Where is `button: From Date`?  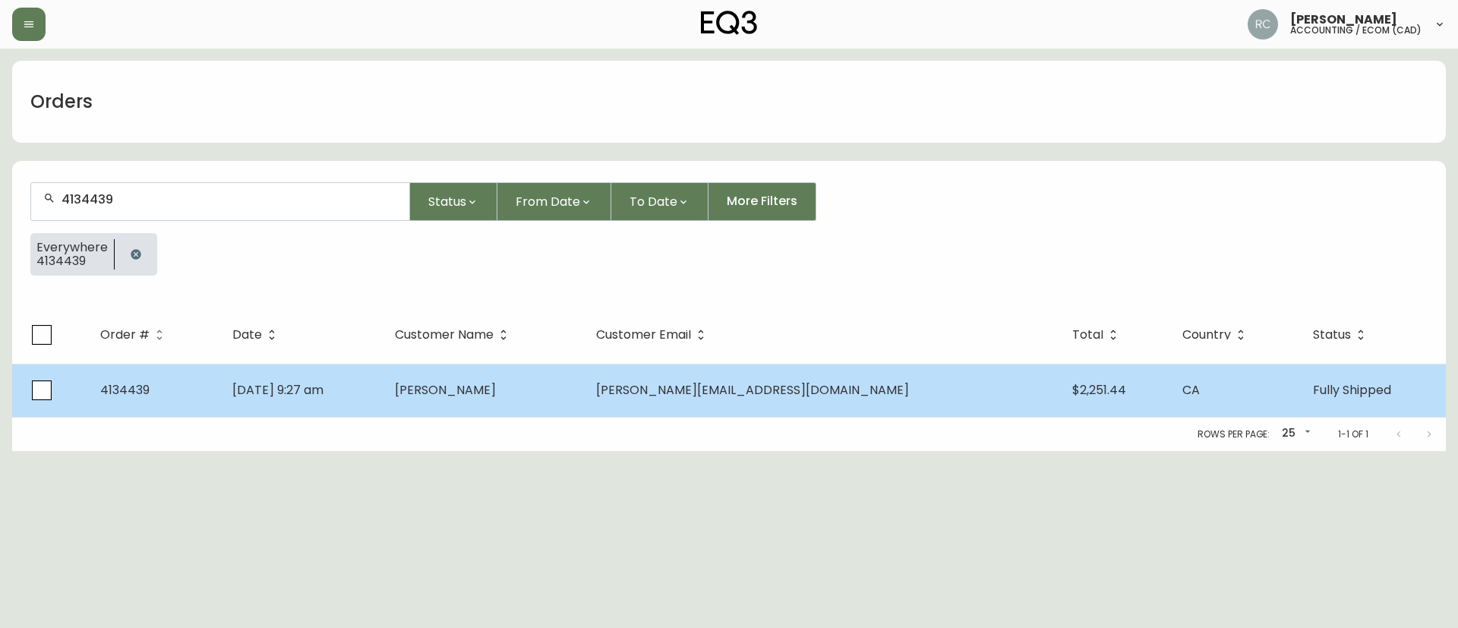 button: From Date is located at coordinates (554, 201).